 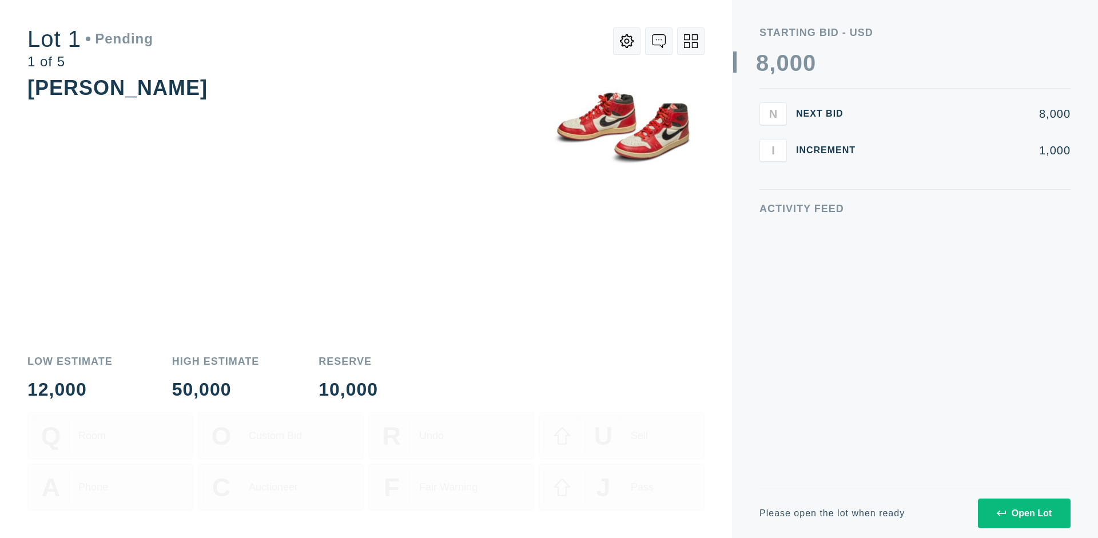 What do you see at coordinates (832, 514) in the screenshot?
I see `div: Please open the lot when ready` at bounding box center [832, 514].